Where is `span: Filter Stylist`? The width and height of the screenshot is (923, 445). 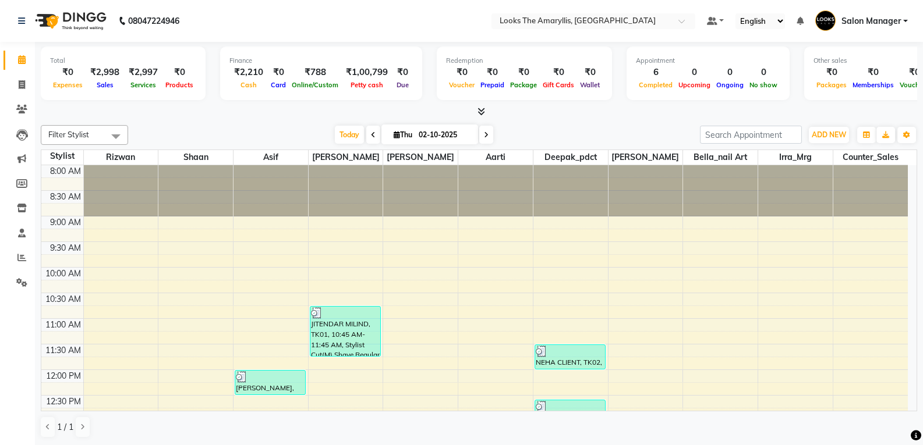 span: Filter Stylist is located at coordinates (69, 134).